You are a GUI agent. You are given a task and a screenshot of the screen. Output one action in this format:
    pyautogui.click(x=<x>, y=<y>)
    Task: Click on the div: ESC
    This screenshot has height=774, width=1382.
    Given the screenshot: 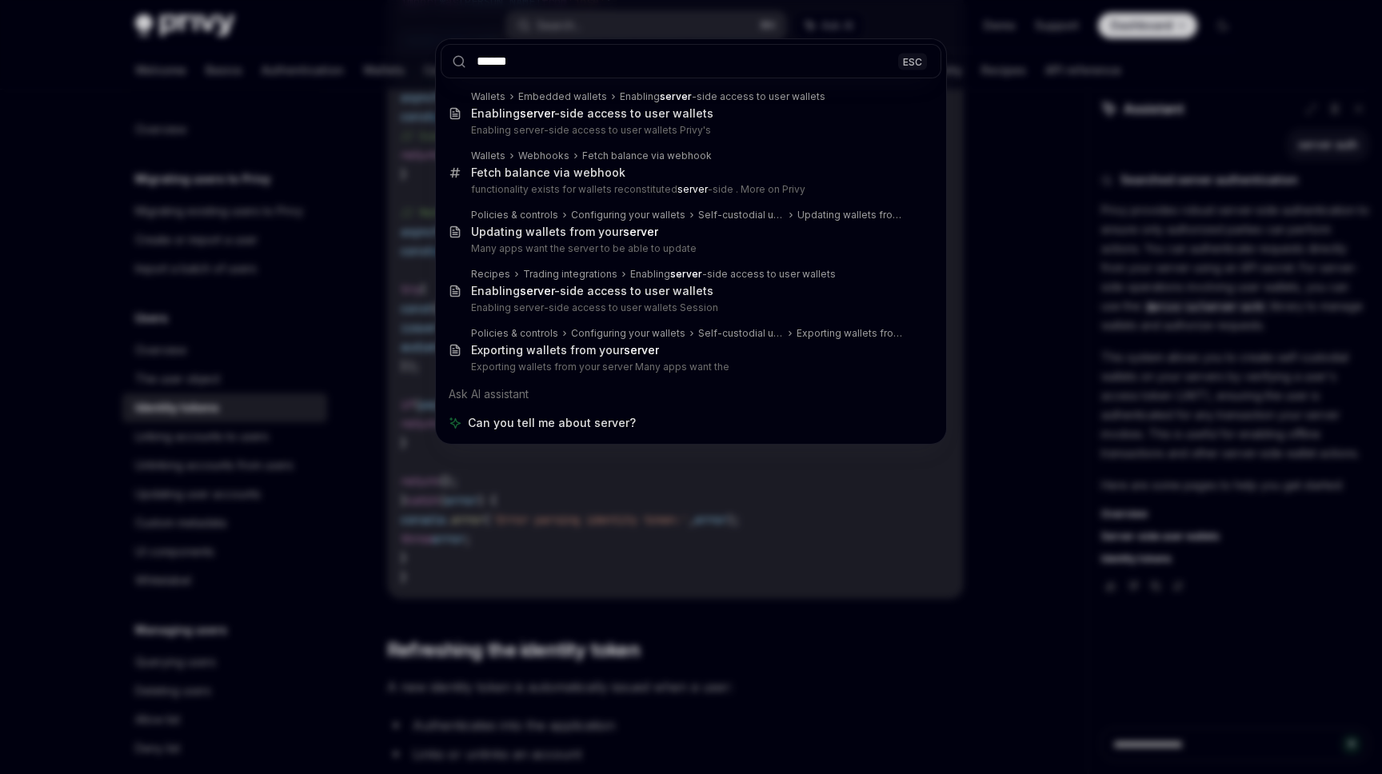 What is the action you would take?
    pyautogui.click(x=913, y=61)
    